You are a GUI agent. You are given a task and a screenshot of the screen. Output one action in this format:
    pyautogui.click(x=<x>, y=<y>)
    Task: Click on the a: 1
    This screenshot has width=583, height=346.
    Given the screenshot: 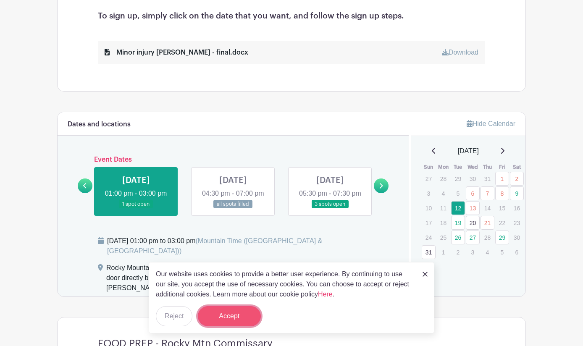 What is the action you would take?
    pyautogui.click(x=502, y=179)
    